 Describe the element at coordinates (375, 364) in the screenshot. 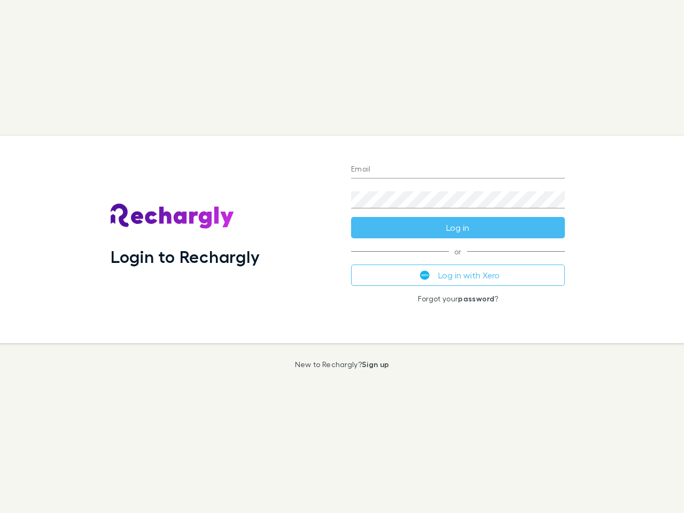

I see `a: Sign up` at that location.